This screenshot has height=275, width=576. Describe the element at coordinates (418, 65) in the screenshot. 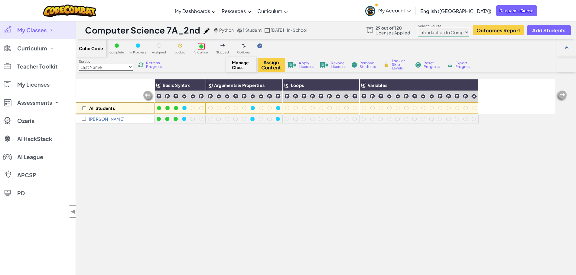

I see `img: IconReset.svg` at that location.